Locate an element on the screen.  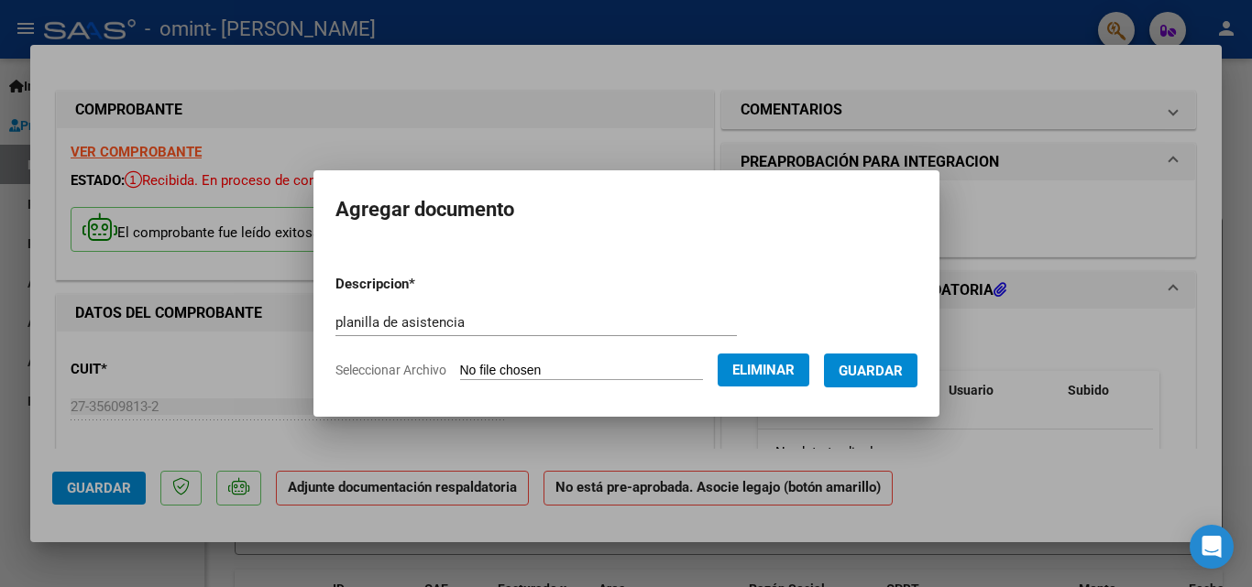
span: Guardar is located at coordinates (870, 371).